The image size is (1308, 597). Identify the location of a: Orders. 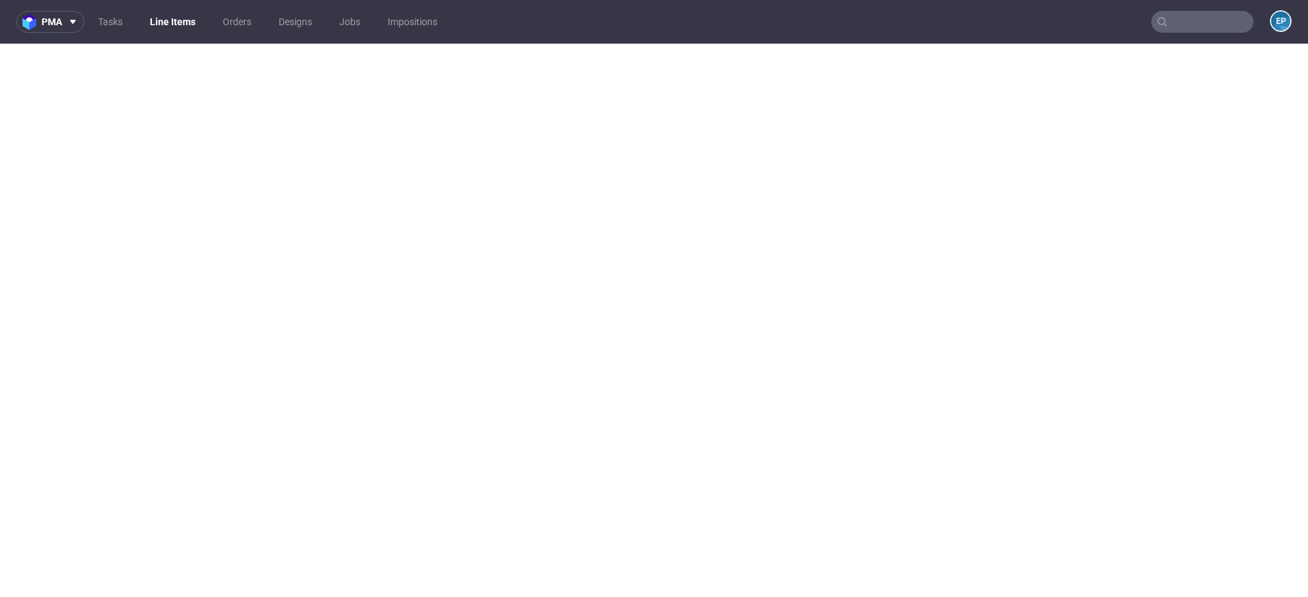
(237, 22).